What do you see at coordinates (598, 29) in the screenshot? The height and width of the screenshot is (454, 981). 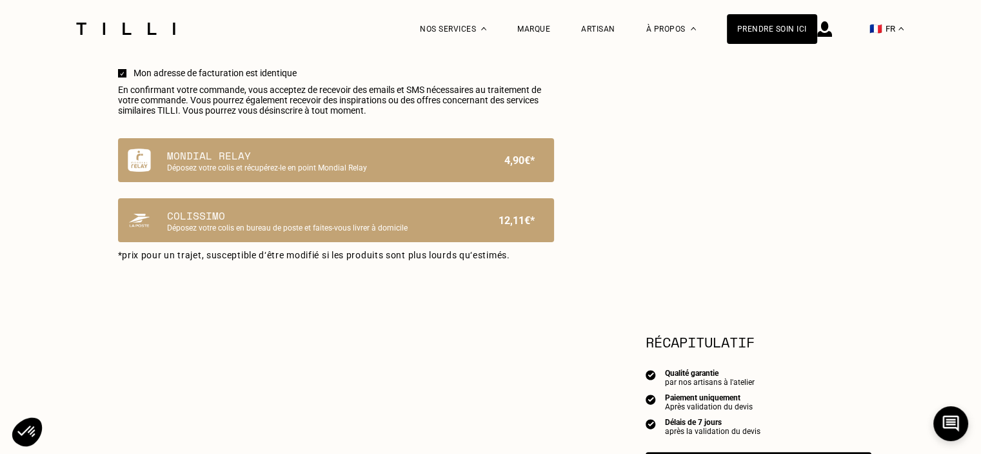 I see `a: Artisan` at bounding box center [598, 29].